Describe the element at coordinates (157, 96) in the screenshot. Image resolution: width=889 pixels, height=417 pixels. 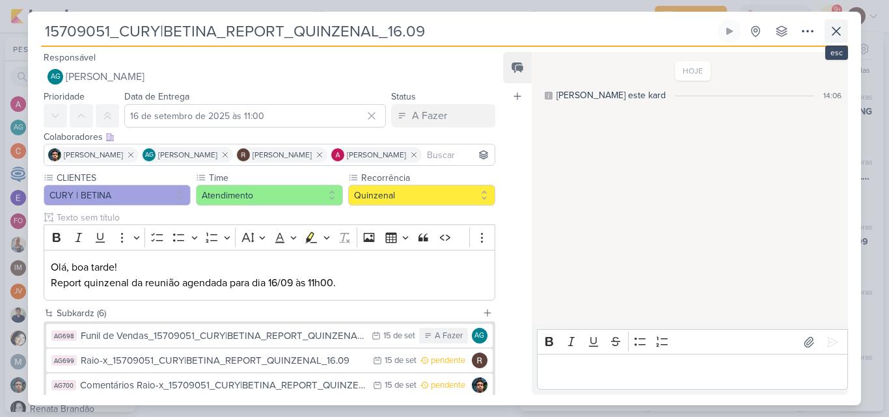
I see `label: Data de Entrega` at that location.